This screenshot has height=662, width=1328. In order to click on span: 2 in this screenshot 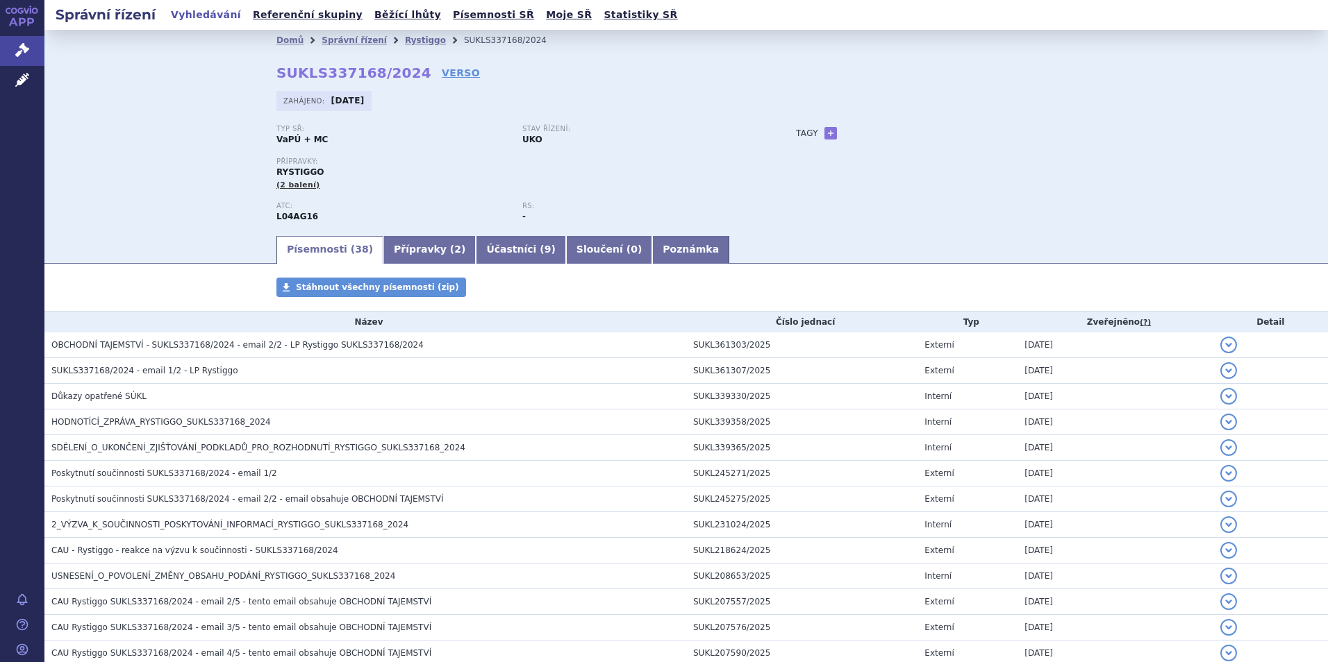, I will do `click(458, 249)`.